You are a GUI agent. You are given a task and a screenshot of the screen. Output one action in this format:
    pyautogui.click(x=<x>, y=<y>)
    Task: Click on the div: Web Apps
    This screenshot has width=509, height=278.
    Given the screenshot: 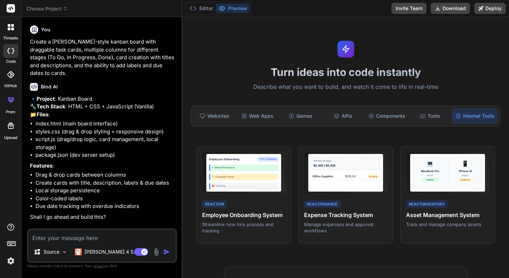 What is the action you would take?
    pyautogui.click(x=257, y=116)
    